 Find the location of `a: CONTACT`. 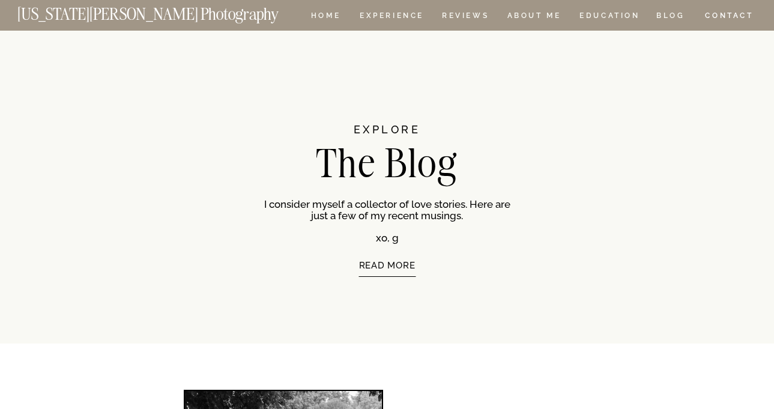

a: CONTACT is located at coordinates (729, 16).